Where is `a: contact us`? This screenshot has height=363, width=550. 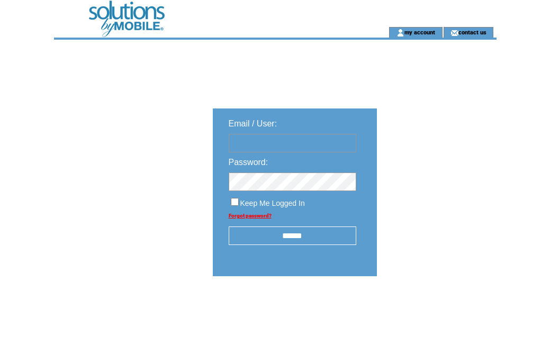
a: contact us is located at coordinates (472, 32).